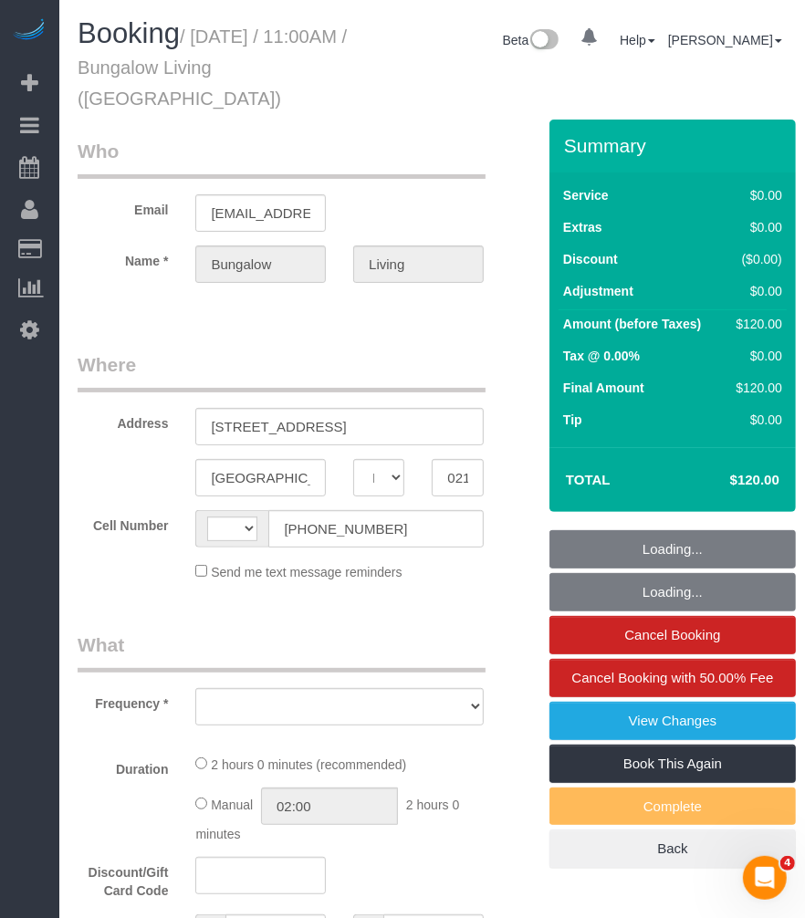 This screenshot has width=805, height=918. What do you see at coordinates (327, 820) in the screenshot?
I see `span: 2 hours 0 minutes` at bounding box center [327, 820].